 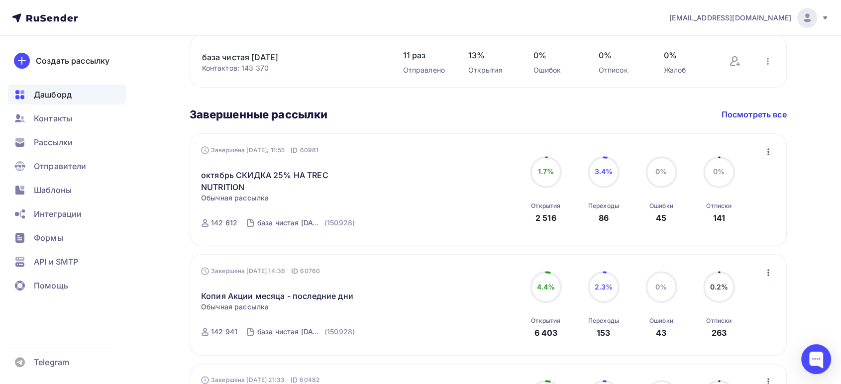 I want to click on span: 11 раз, so click(x=426, y=55).